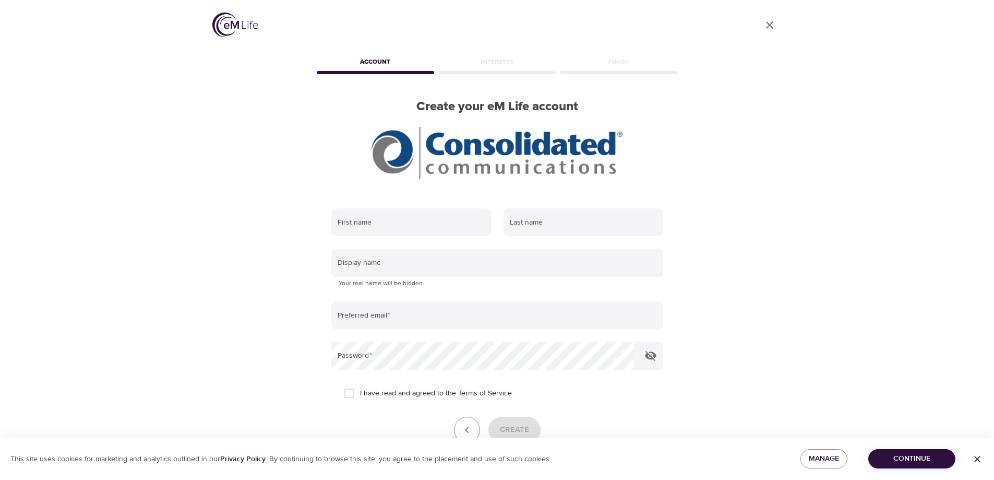  Describe the element at coordinates (235, 25) in the screenshot. I see `img: logo` at that location.